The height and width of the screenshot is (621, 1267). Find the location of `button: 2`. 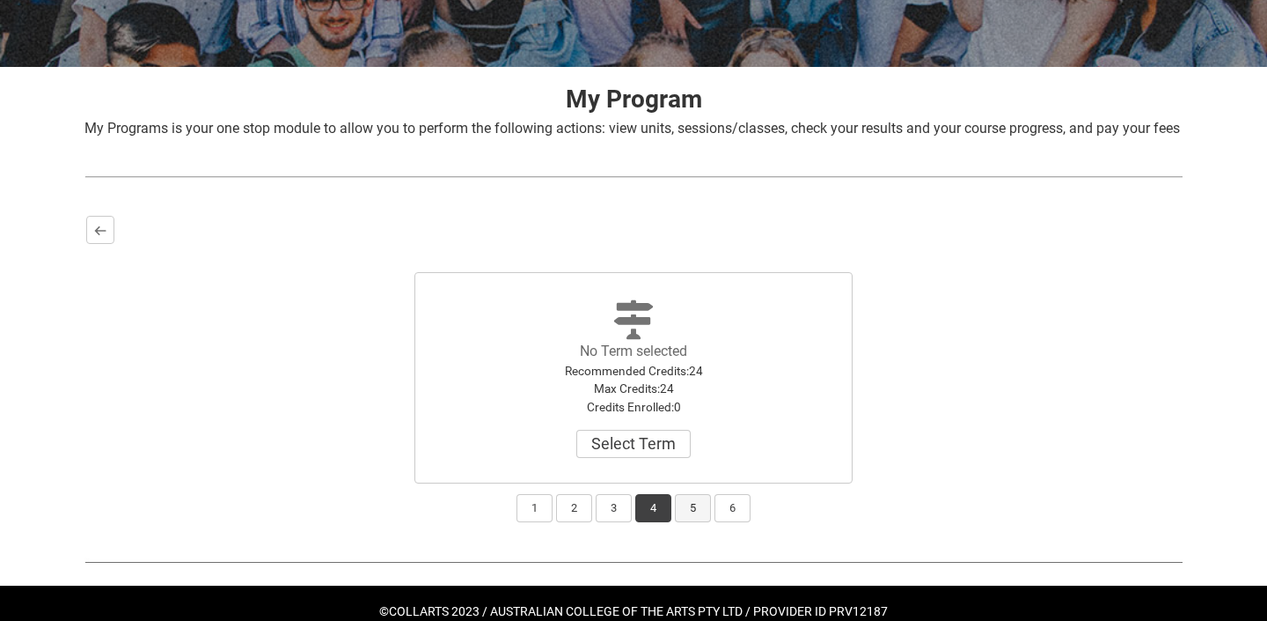

button: 2 is located at coordinates (574, 508).